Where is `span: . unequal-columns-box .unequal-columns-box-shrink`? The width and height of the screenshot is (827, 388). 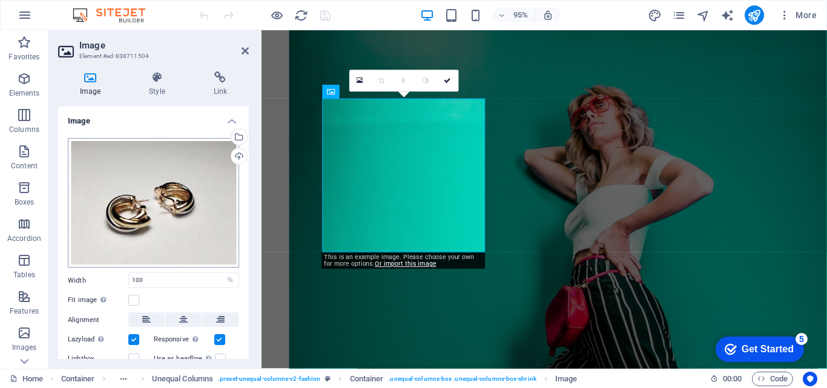
span: . unequal-columns-box .unequal-columns-box-shrink is located at coordinates (462, 379).